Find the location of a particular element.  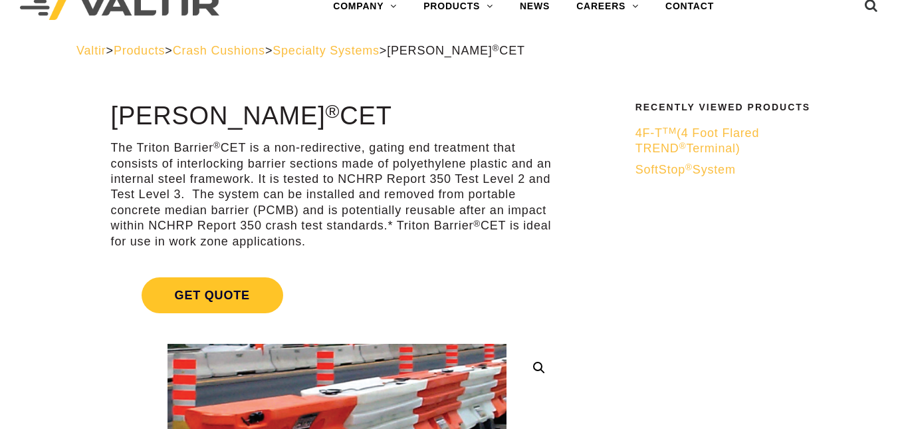

a: 4F-TTM(4 Foot Flared TREND®Terminal) is located at coordinates (725, 141).